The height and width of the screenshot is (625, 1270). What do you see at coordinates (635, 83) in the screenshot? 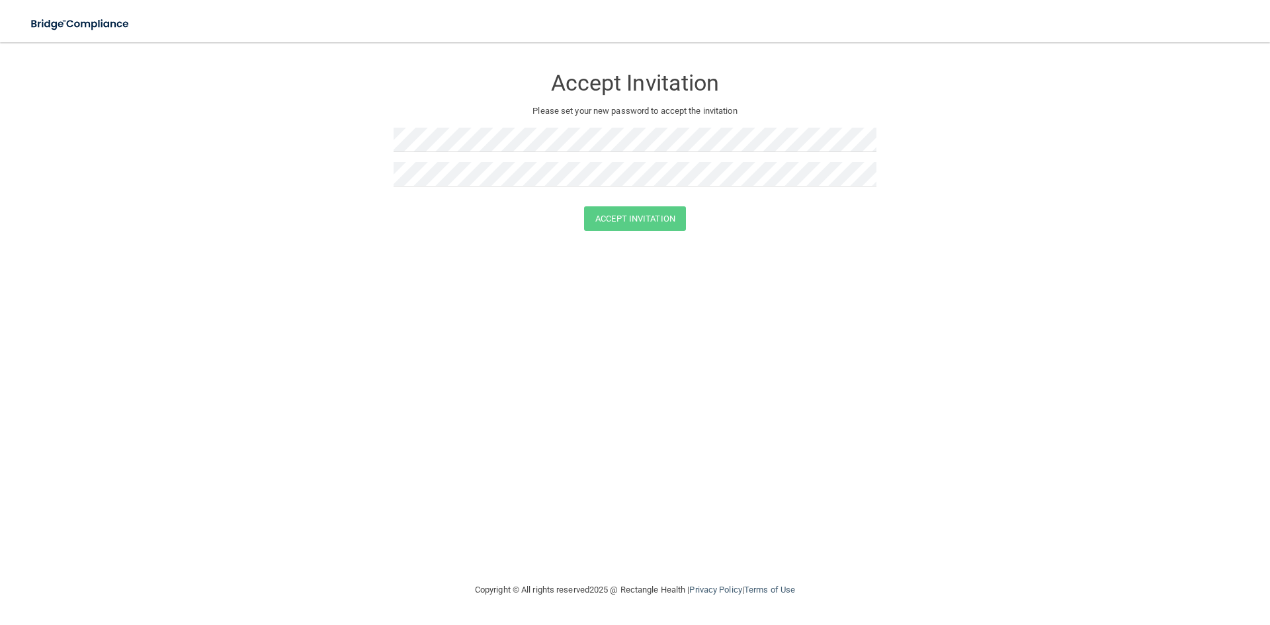
I see `h3: Accept Invitation` at bounding box center [635, 83].